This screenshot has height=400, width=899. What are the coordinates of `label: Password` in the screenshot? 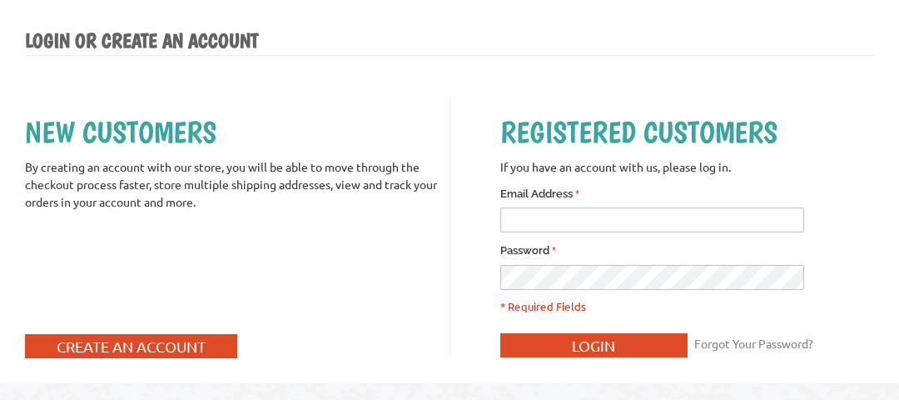 It's located at (528, 251).